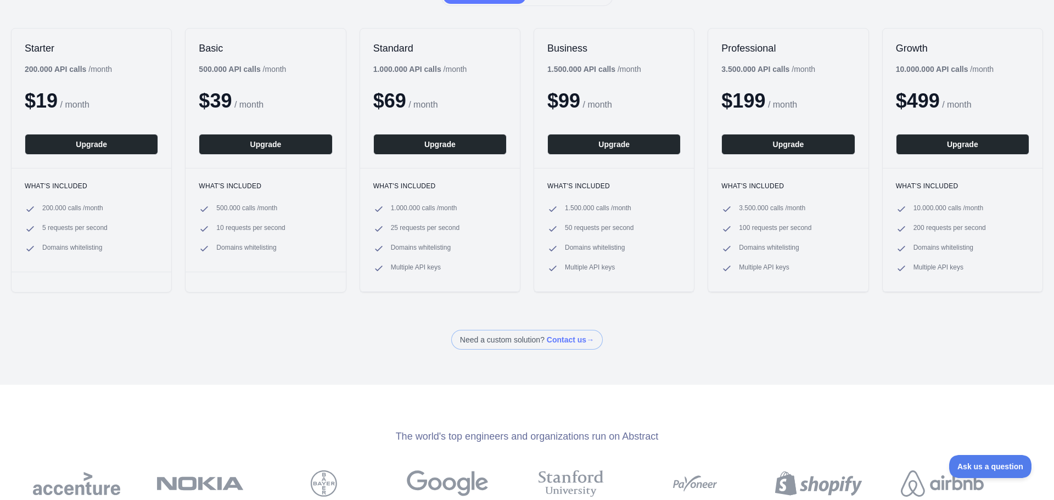  I want to click on span: 50 requests per second, so click(599, 229).